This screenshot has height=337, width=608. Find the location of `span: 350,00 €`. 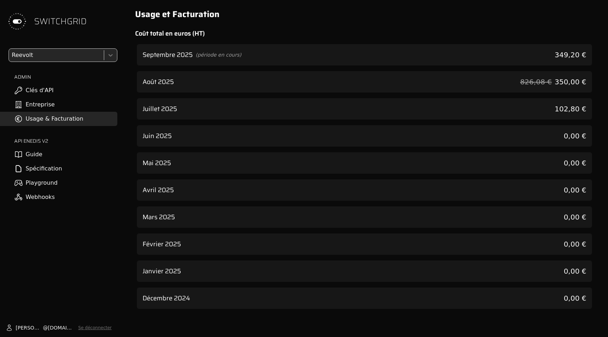

span: 350,00 € is located at coordinates (570, 82).